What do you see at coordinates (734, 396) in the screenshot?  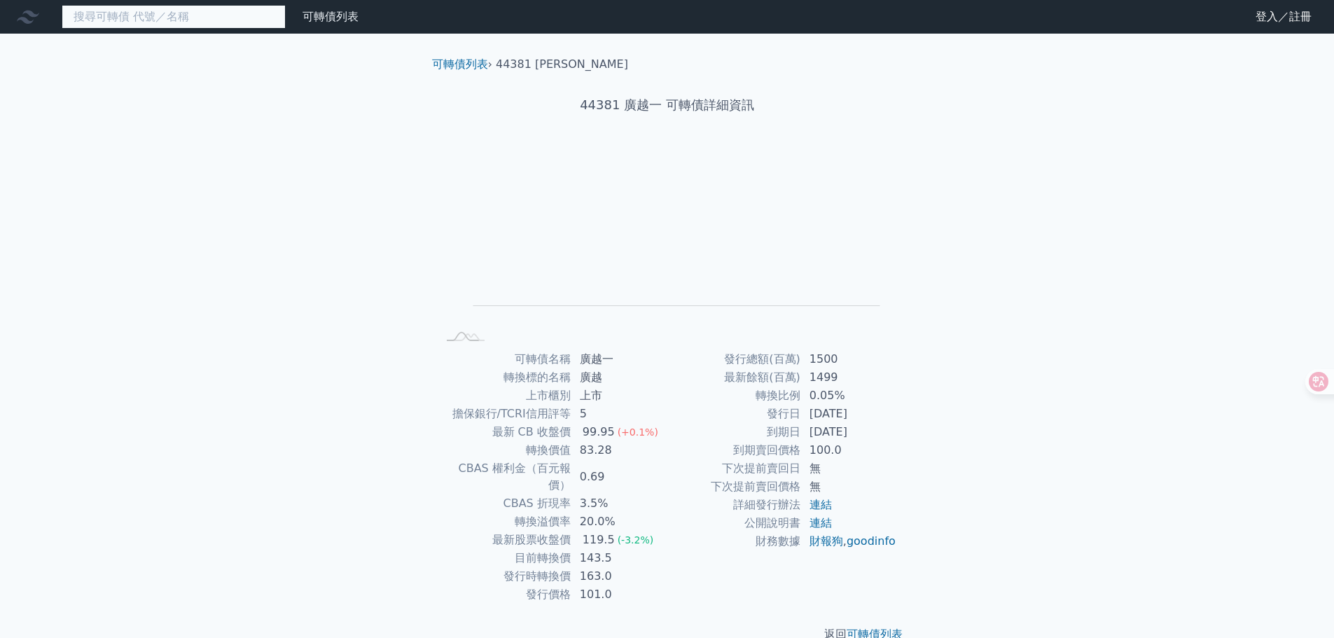 I see `td: 轉換比例` at bounding box center [734, 396].